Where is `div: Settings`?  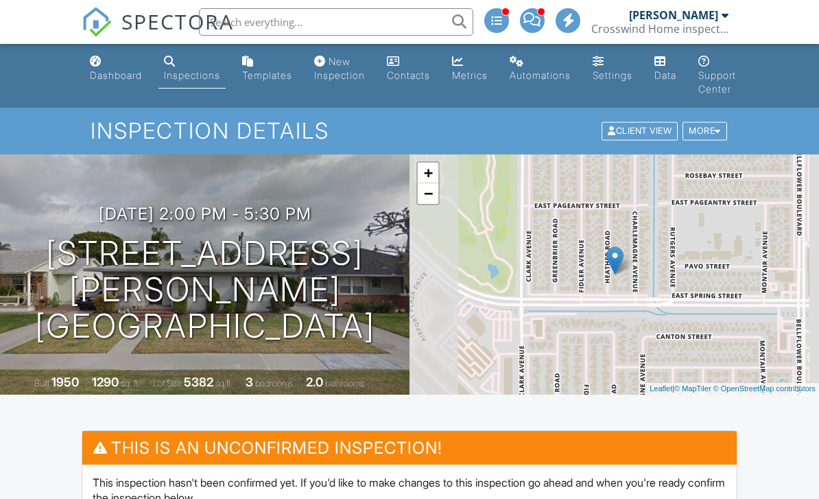
div: Settings is located at coordinates (613, 75).